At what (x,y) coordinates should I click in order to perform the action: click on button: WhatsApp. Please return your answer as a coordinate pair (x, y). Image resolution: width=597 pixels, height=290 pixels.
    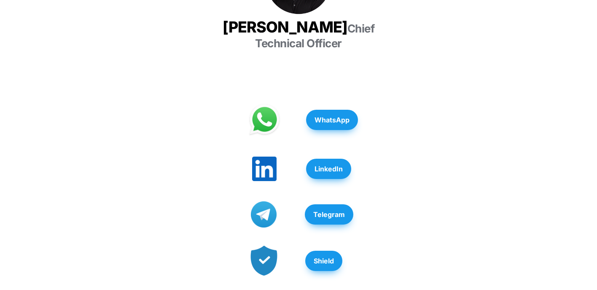
    Looking at the image, I should click on (332, 120).